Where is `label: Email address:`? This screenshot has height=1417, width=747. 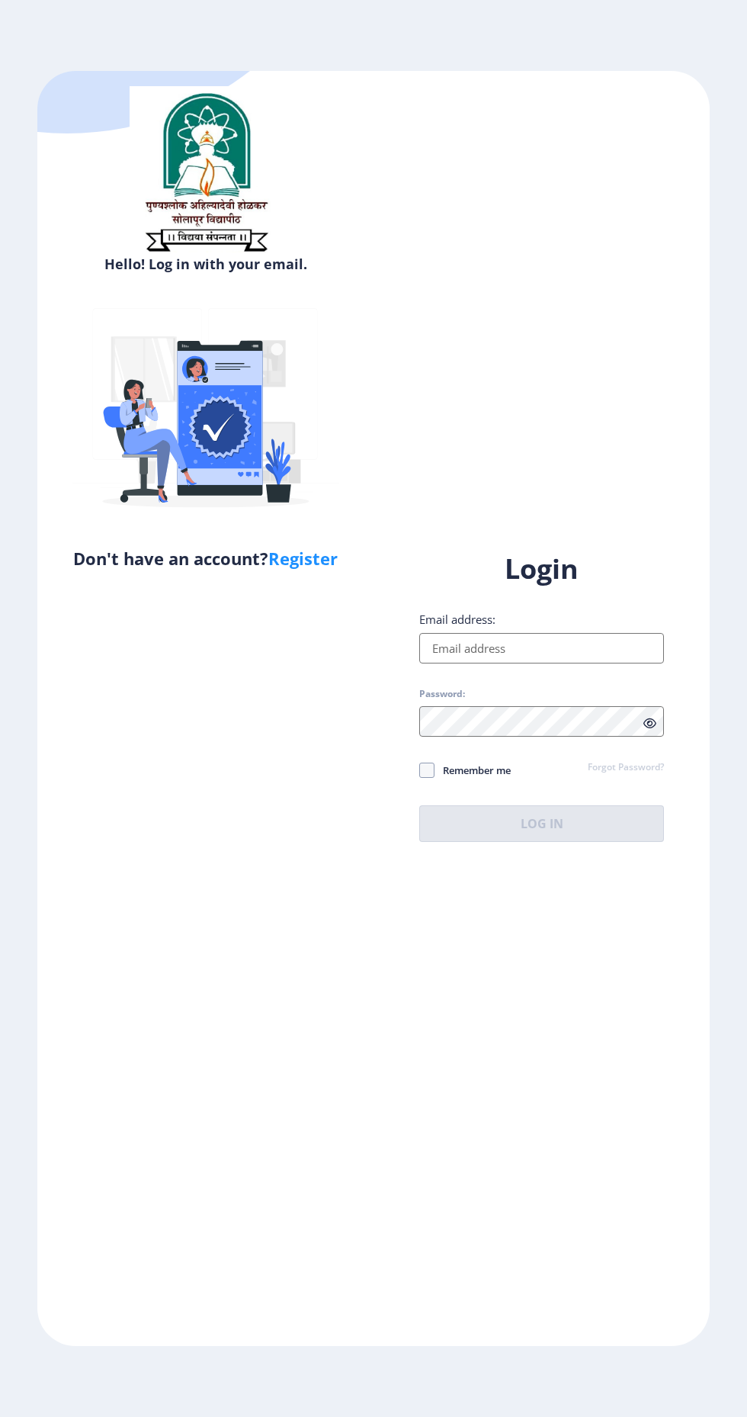 label: Email address: is located at coordinates (458, 619).